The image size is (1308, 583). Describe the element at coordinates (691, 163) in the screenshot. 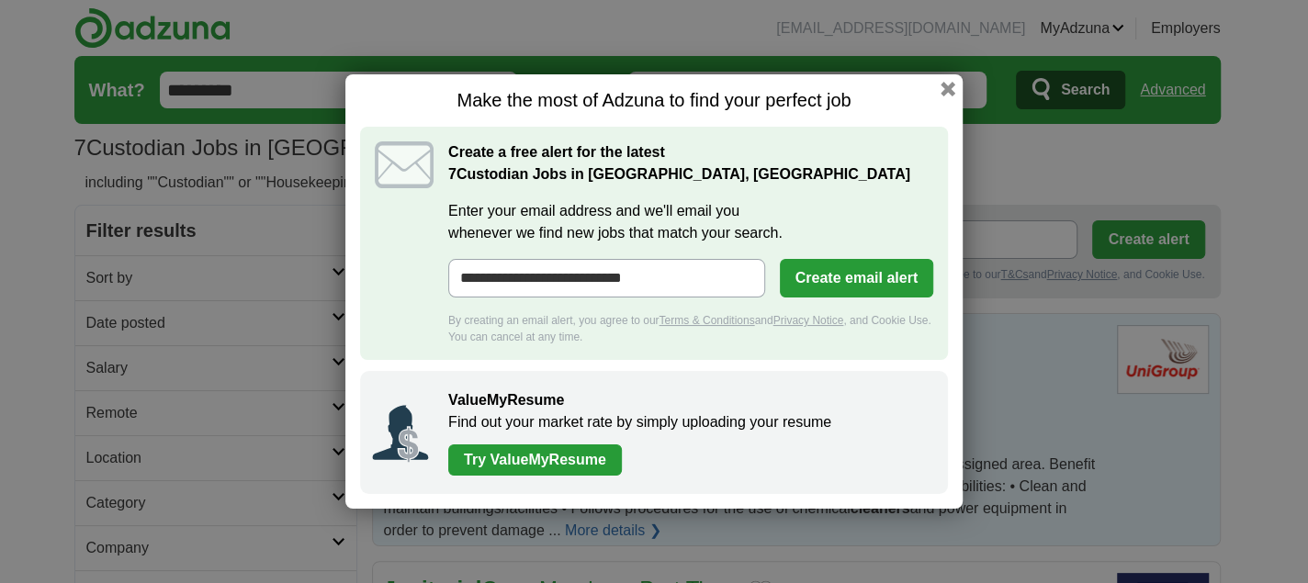

I see `h2: Create a free alert for the latest` at that location.